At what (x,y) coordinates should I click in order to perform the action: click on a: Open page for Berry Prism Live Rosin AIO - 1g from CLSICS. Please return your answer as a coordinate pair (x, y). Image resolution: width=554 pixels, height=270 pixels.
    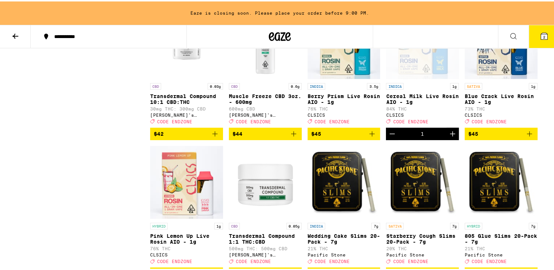
    Looking at the image, I should click on (344, 66).